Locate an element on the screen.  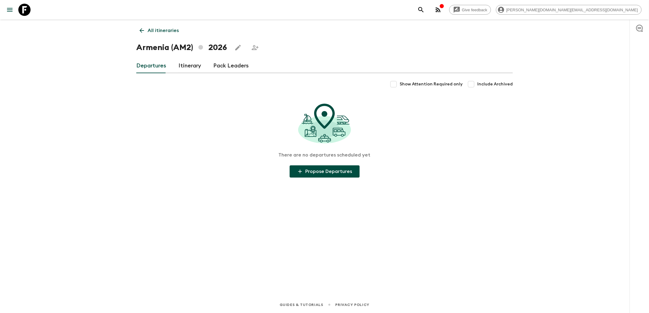
a: Departures is located at coordinates (151, 66).